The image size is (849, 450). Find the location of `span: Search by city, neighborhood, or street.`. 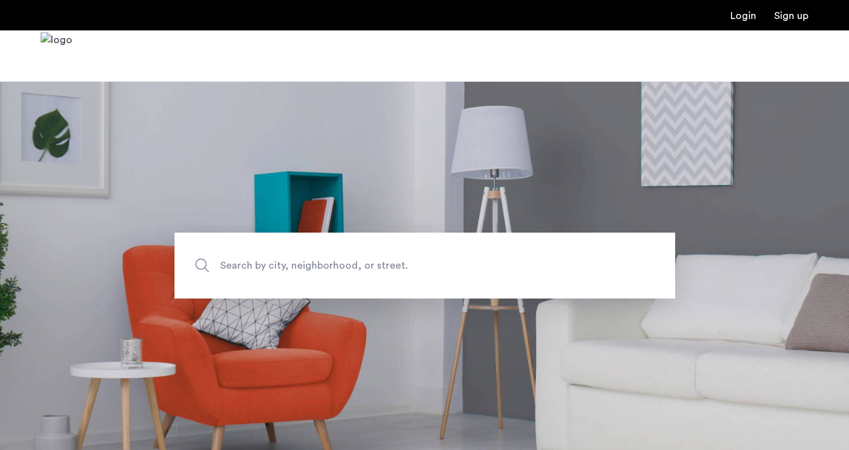

span: Search by city, neighborhood, or street. is located at coordinates (395, 266).